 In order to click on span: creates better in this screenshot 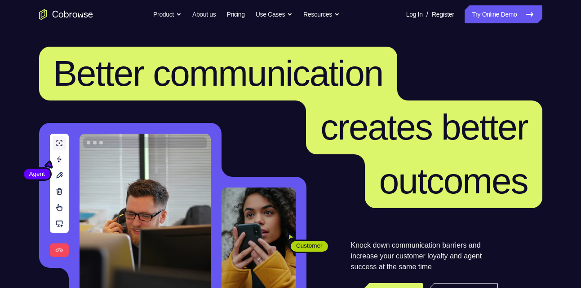, I will do `click(423, 127)`.